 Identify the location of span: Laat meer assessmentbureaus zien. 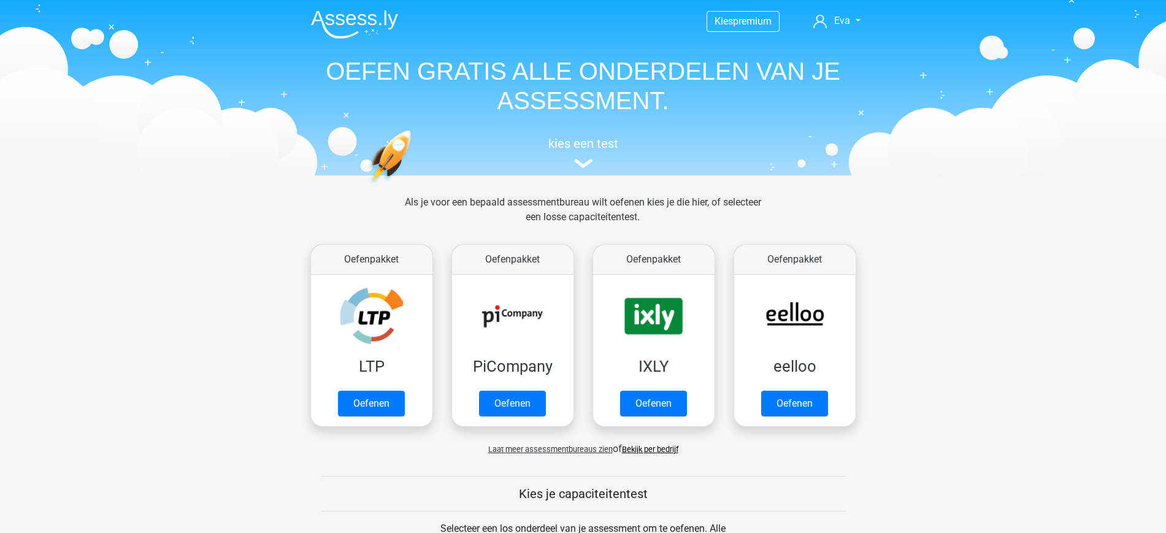
(550, 449).